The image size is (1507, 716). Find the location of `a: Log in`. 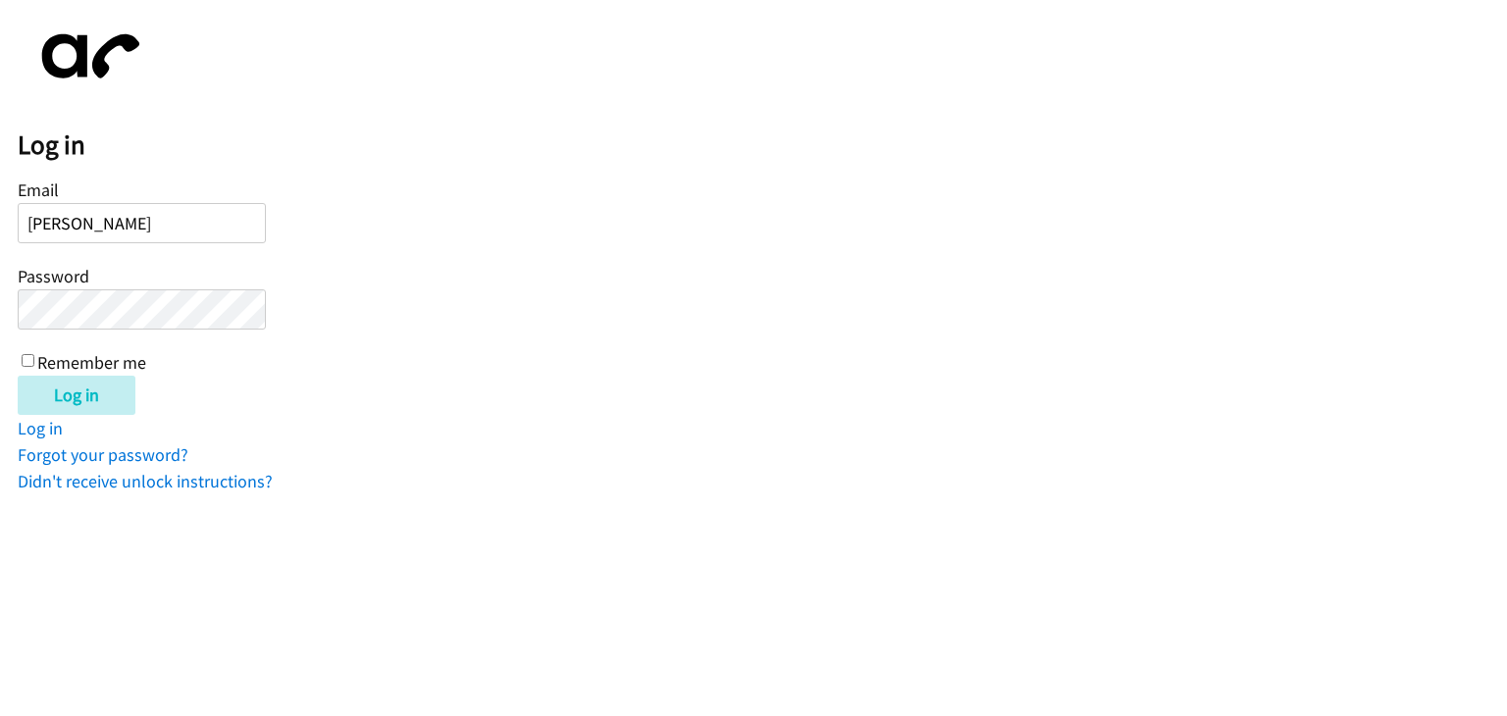

a: Log in is located at coordinates (40, 428).